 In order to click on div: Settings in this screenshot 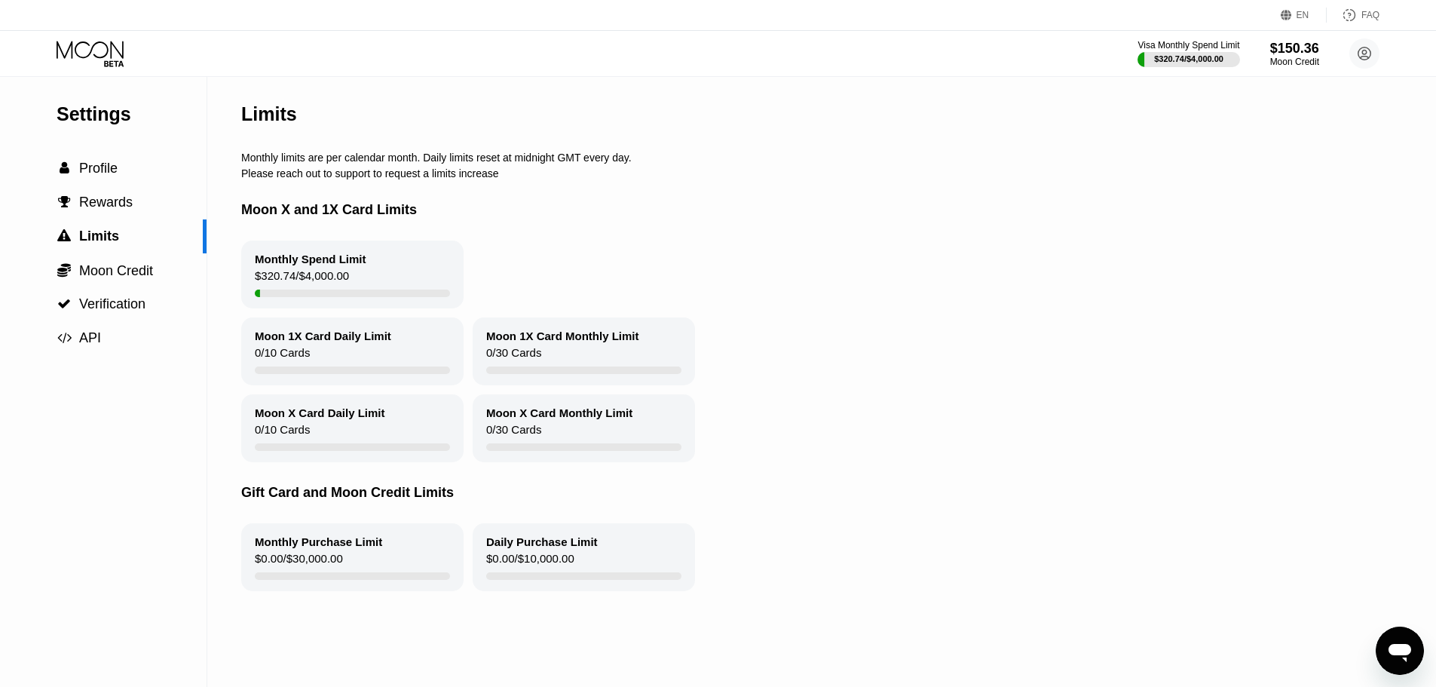, I will do `click(131, 114)`.